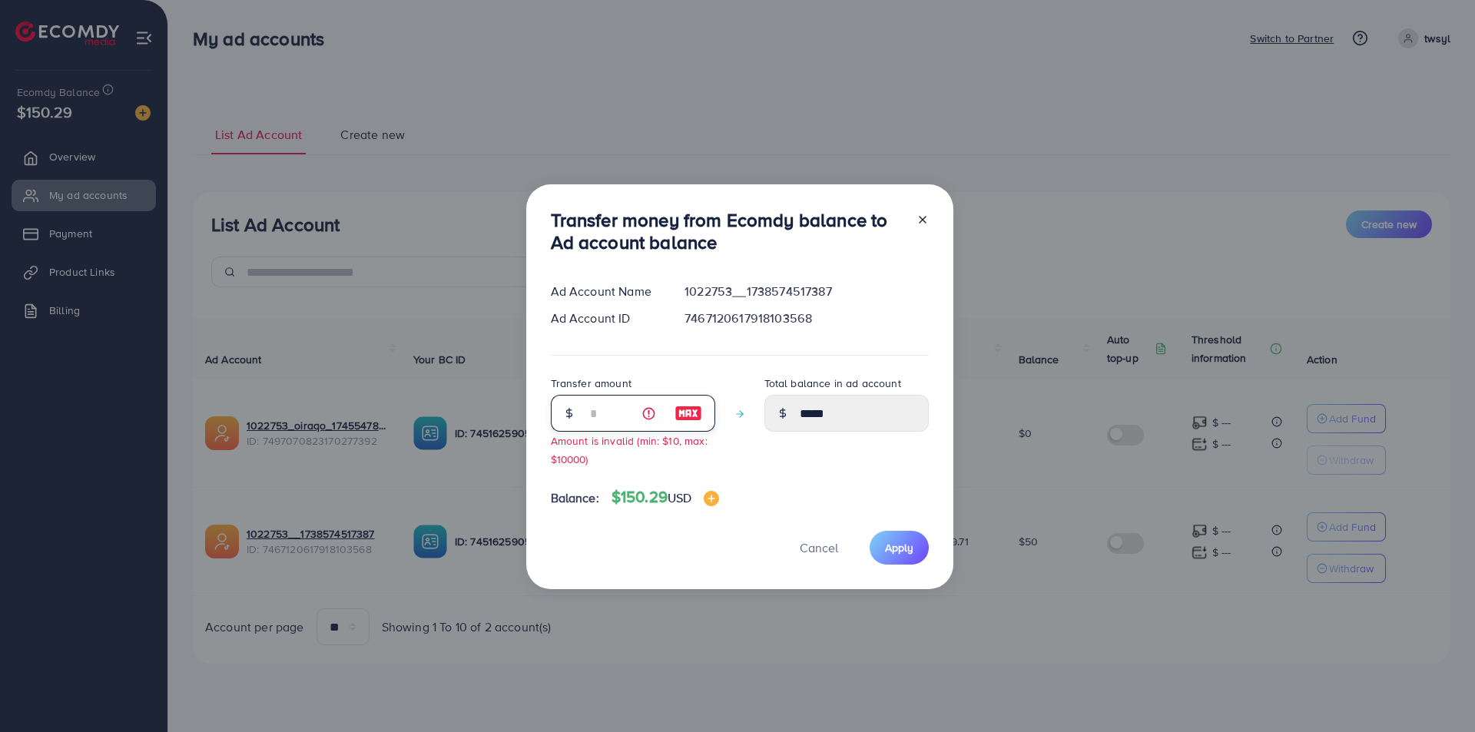  I want to click on div: 7467120617918103568, so click(806, 318).